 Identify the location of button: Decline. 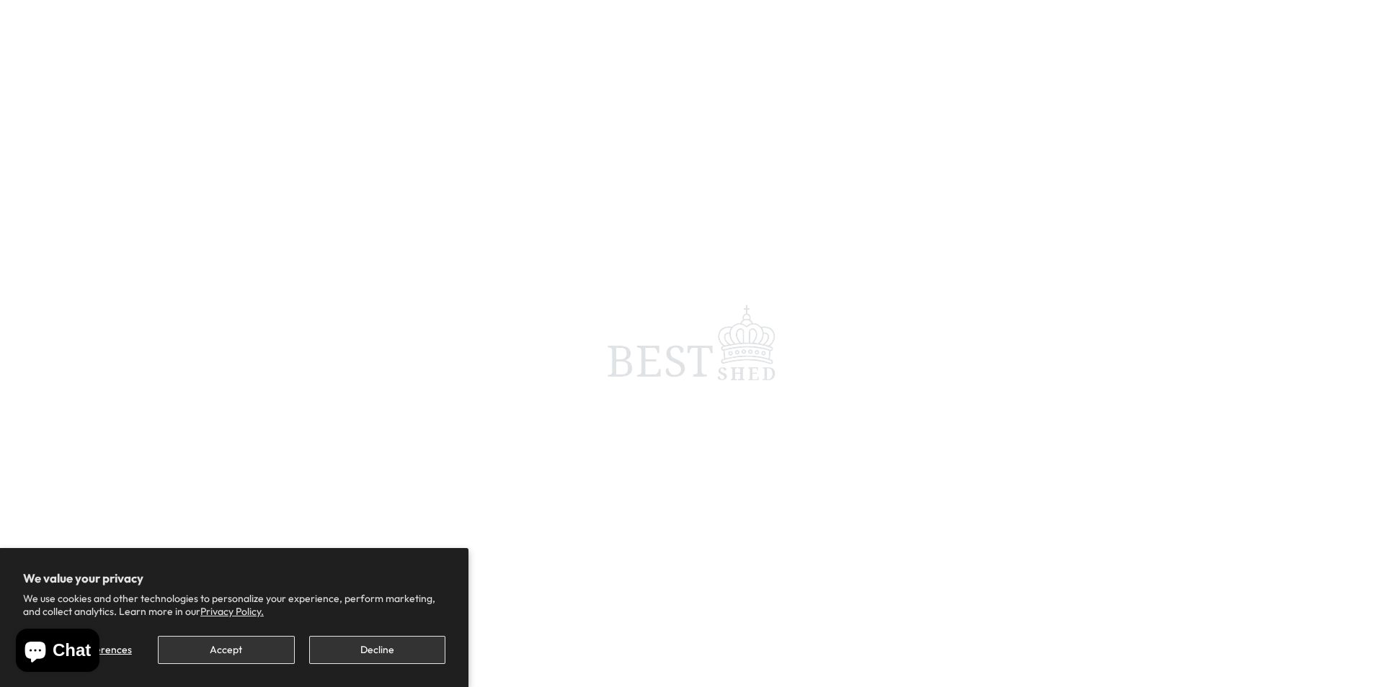
(377, 650).